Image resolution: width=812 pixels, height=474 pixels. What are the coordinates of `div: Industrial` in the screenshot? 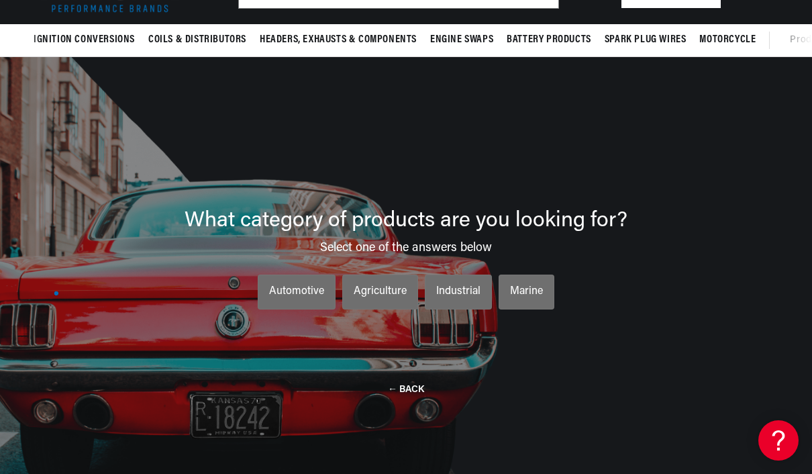 It's located at (458, 292).